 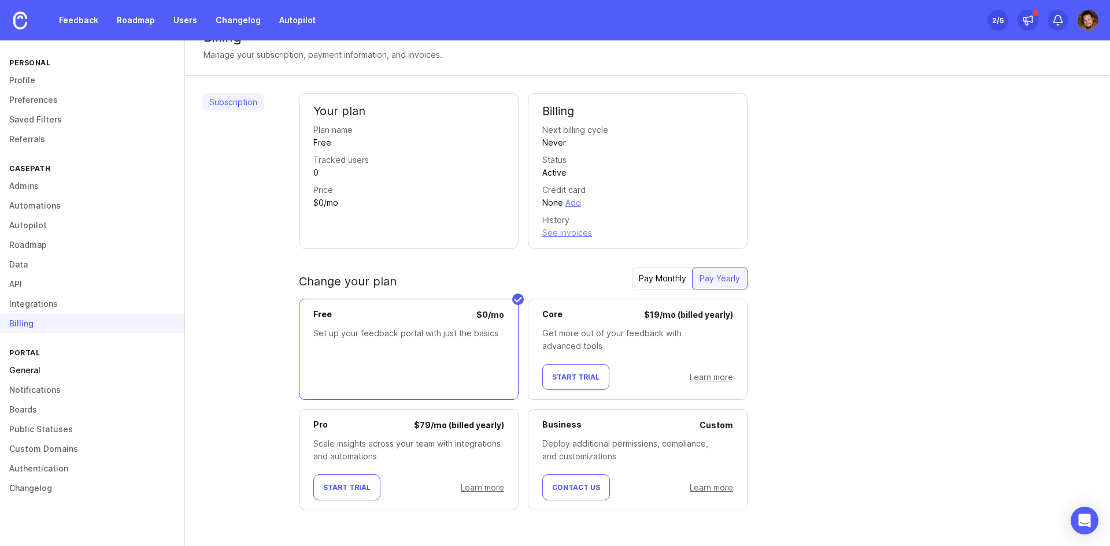 I want to click on p: Core, so click(x=552, y=315).